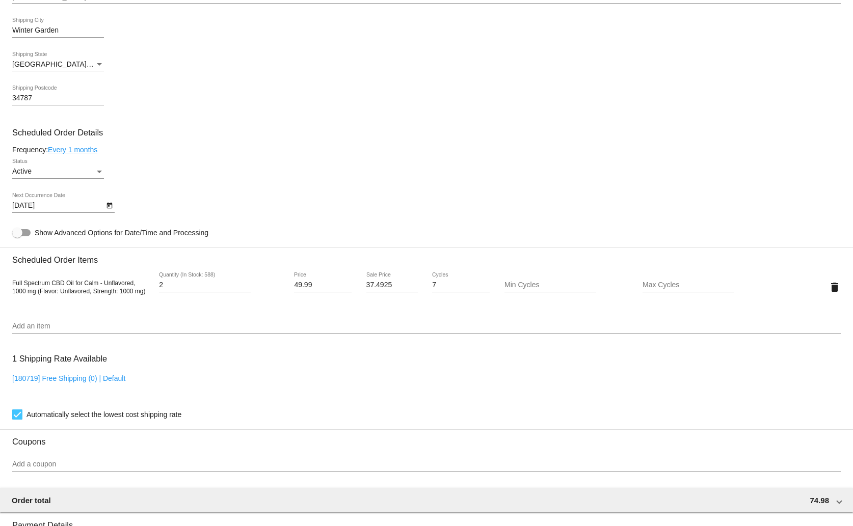  What do you see at coordinates (392, 285) in the screenshot?
I see `input: Sale Price` at bounding box center [392, 285].